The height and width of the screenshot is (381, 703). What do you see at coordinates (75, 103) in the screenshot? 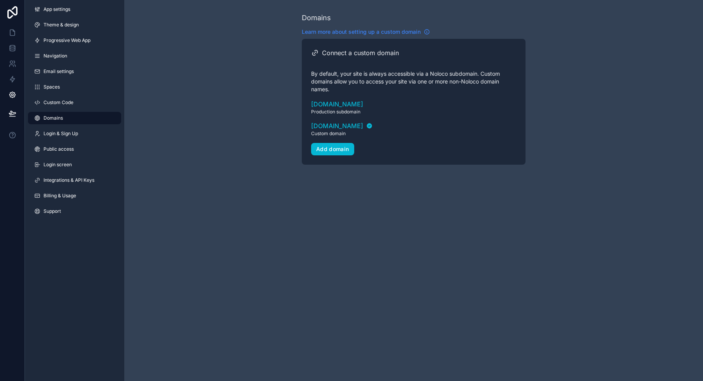
I see `a: Custom Code` at bounding box center [75, 103].